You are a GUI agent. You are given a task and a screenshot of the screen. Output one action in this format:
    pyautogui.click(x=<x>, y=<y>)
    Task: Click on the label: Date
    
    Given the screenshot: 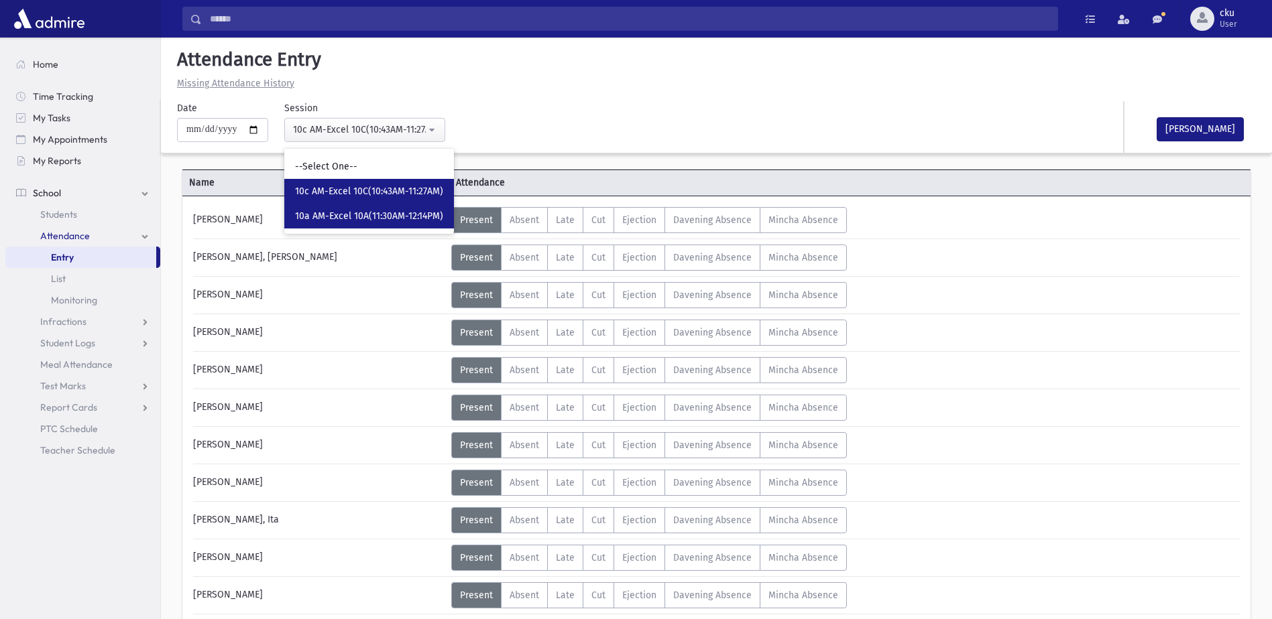 What is the action you would take?
    pyautogui.click(x=187, y=108)
    